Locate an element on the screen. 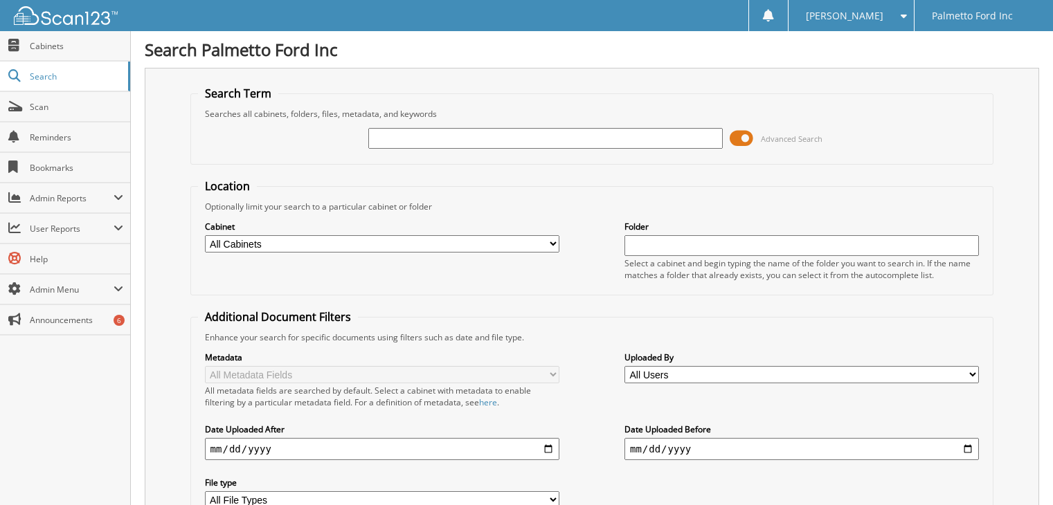 This screenshot has height=505, width=1053. span: Announcements is located at coordinates (76, 320).